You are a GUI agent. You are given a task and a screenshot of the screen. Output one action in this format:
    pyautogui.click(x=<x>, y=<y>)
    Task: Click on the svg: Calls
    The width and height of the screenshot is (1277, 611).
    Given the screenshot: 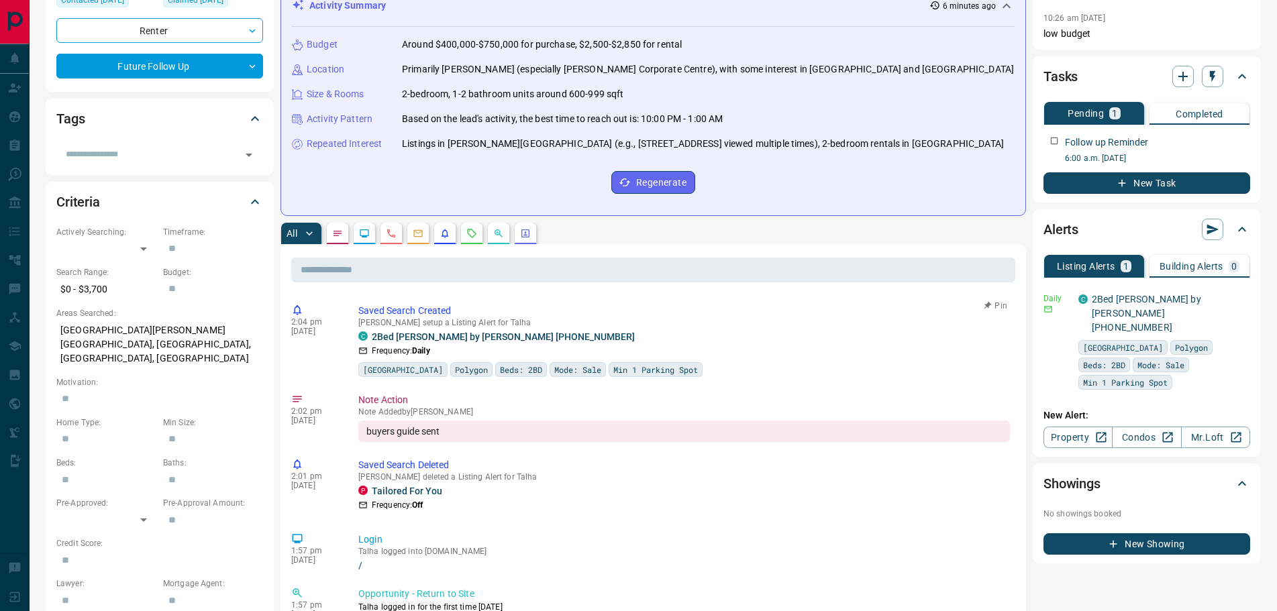 What is the action you would take?
    pyautogui.click(x=391, y=234)
    